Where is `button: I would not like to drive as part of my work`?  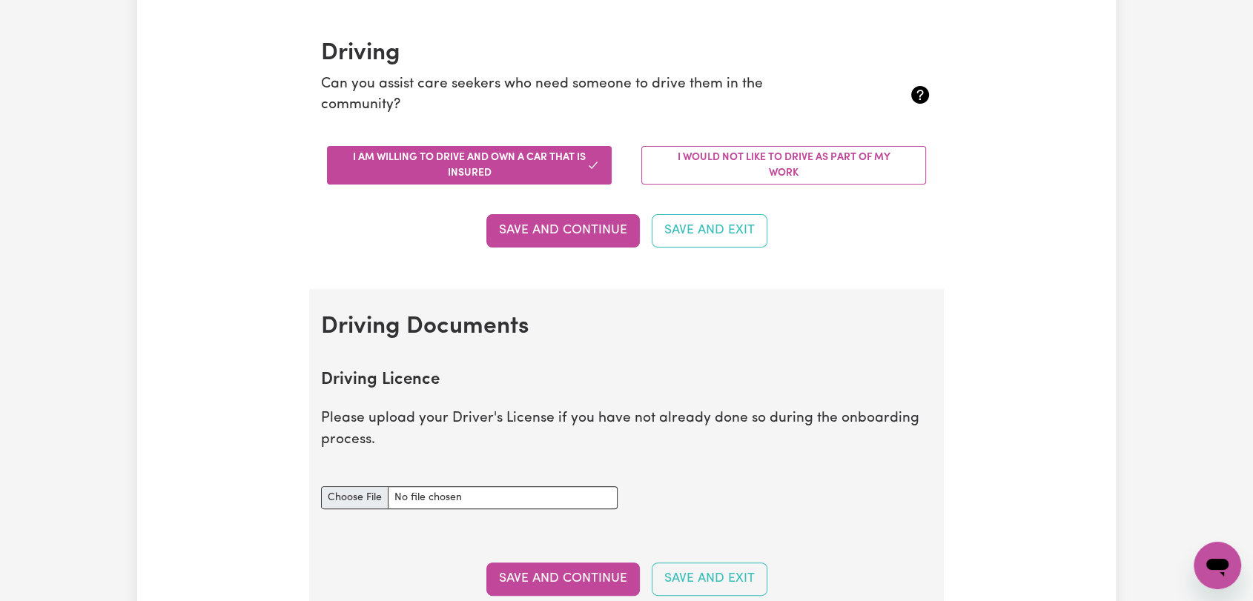 button: I would not like to drive as part of my work is located at coordinates (784, 165).